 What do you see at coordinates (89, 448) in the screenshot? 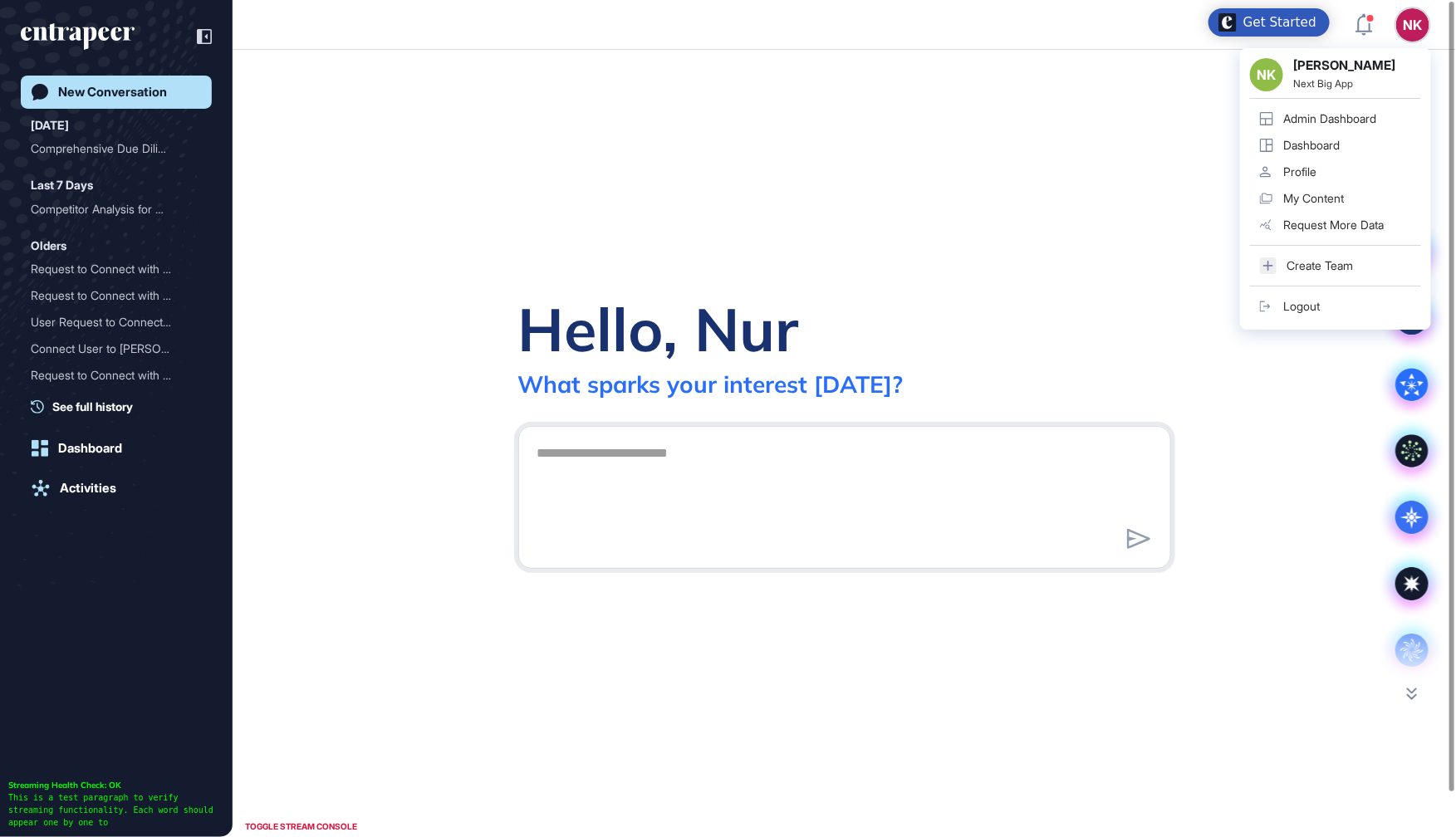
I see `div: Dashboard` at bounding box center [89, 448].